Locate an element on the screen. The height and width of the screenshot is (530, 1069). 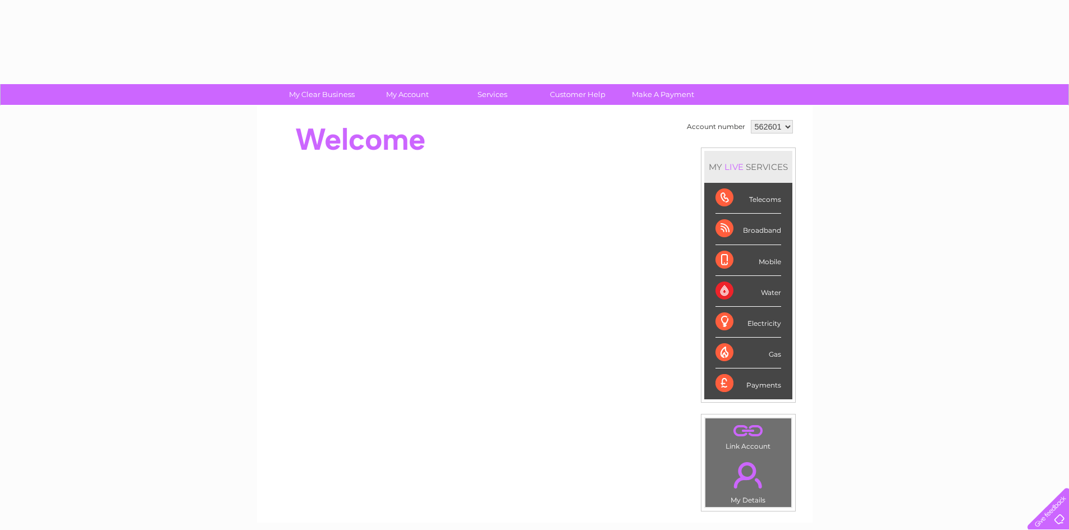
a: Services is located at coordinates (492, 94).